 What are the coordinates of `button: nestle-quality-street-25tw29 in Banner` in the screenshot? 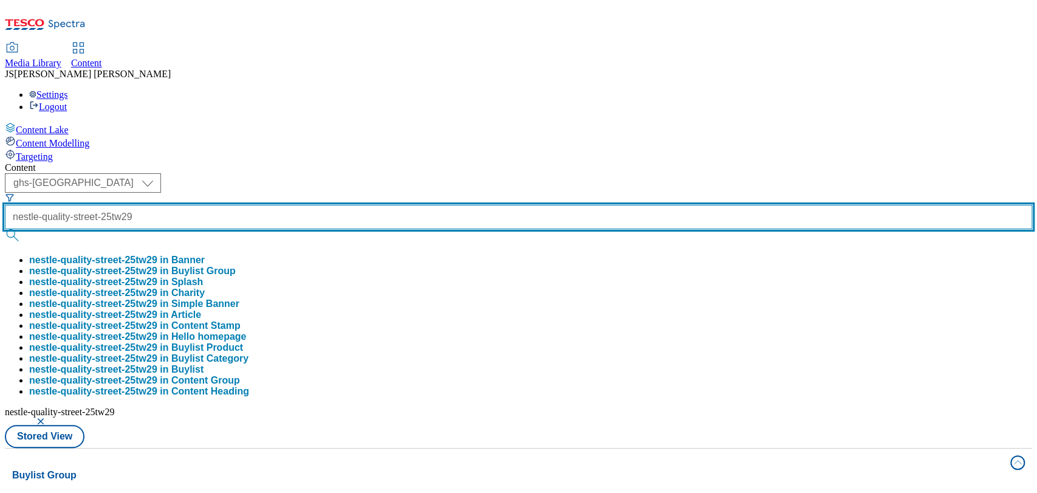 It's located at (117, 260).